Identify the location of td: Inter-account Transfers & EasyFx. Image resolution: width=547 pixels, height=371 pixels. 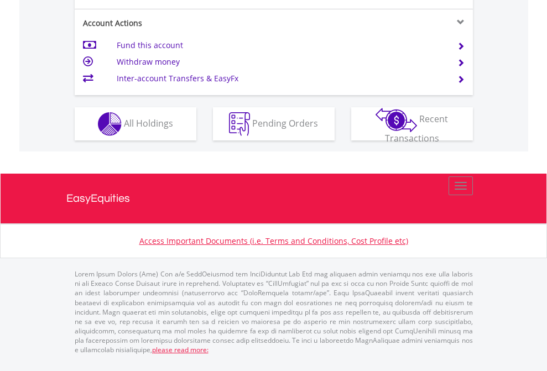
(280, 78).